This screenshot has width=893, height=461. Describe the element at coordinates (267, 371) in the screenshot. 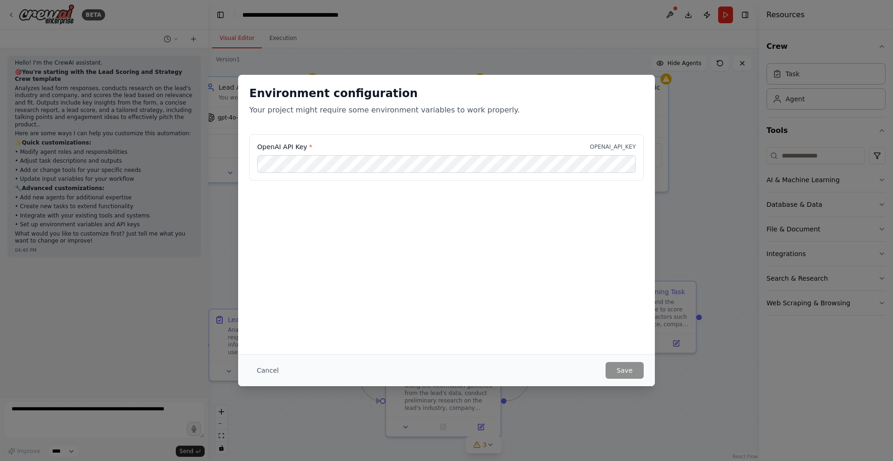

I see `button: Cancel` at that location.